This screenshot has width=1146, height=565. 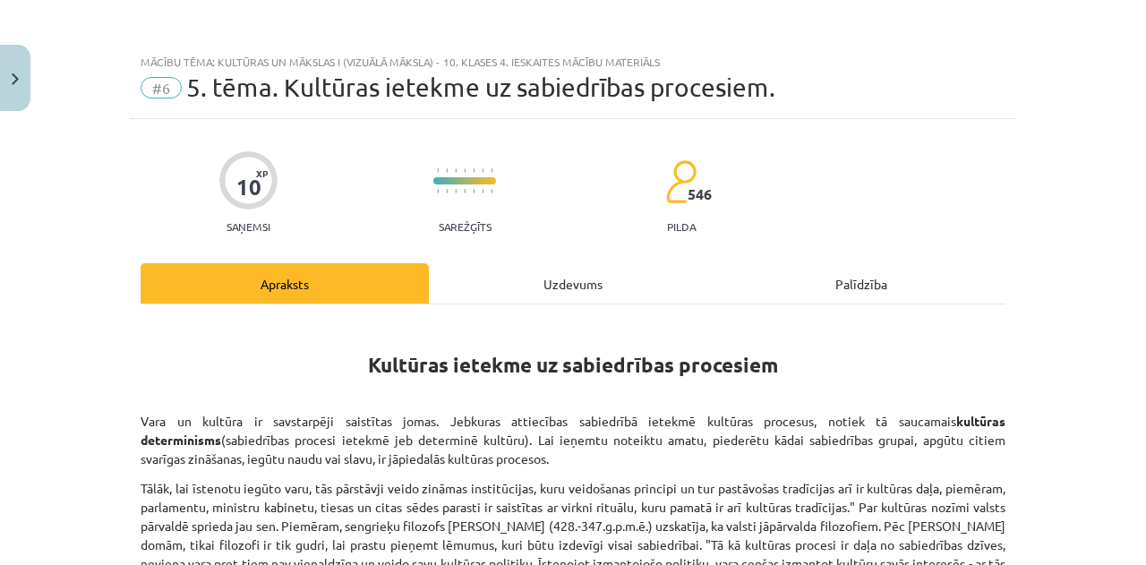 What do you see at coordinates (573, 440) in the screenshot?
I see `p: Vara un kultūra ir savstarpēji saistītas jomas. Jebkuras attiecības sabiedrībā ietekmē kultūras p...` at bounding box center [573, 440].